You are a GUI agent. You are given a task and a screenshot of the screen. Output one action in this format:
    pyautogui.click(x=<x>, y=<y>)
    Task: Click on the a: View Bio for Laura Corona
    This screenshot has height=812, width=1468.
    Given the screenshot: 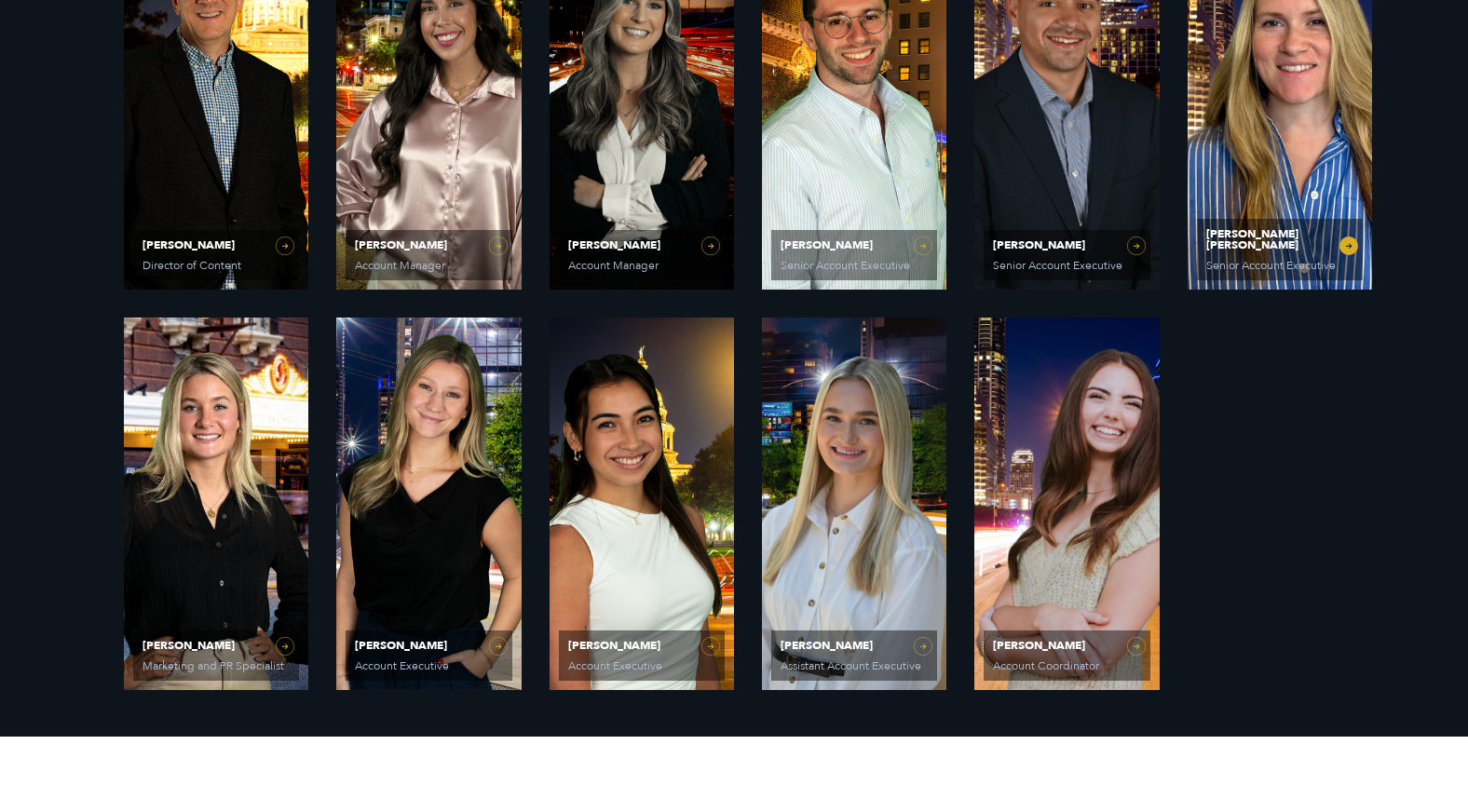 What is the action you would take?
    pyautogui.click(x=642, y=503)
    